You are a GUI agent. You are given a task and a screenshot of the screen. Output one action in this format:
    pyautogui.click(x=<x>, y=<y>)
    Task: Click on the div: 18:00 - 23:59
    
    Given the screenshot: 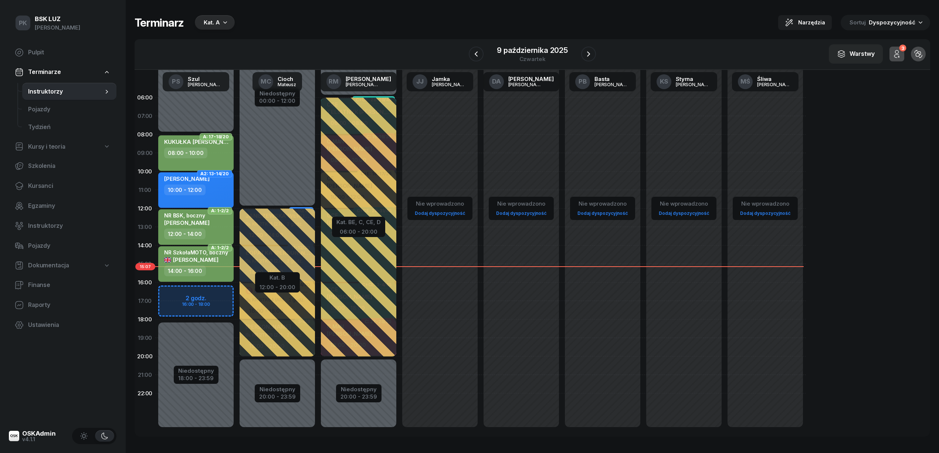 What is the action you would take?
    pyautogui.click(x=196, y=377)
    